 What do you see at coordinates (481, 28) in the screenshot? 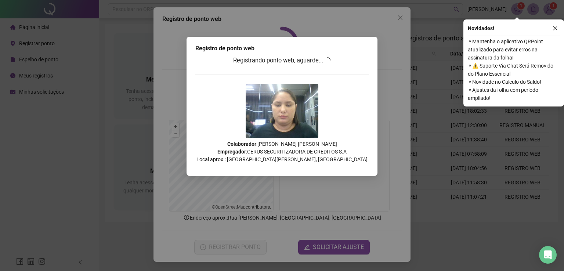
I see `span: Novidades !` at bounding box center [481, 28].